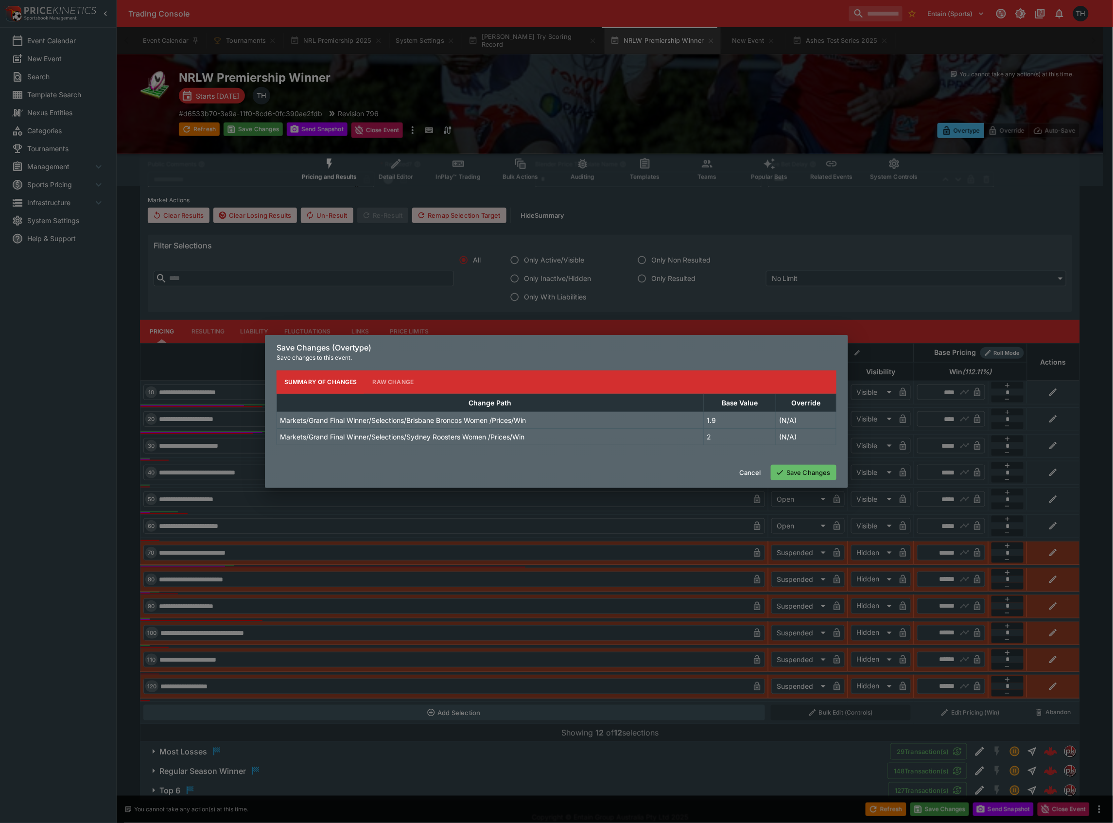 Image resolution: width=1113 pixels, height=823 pixels. Describe the element at coordinates (806, 402) in the screenshot. I see `th: Override` at that location.